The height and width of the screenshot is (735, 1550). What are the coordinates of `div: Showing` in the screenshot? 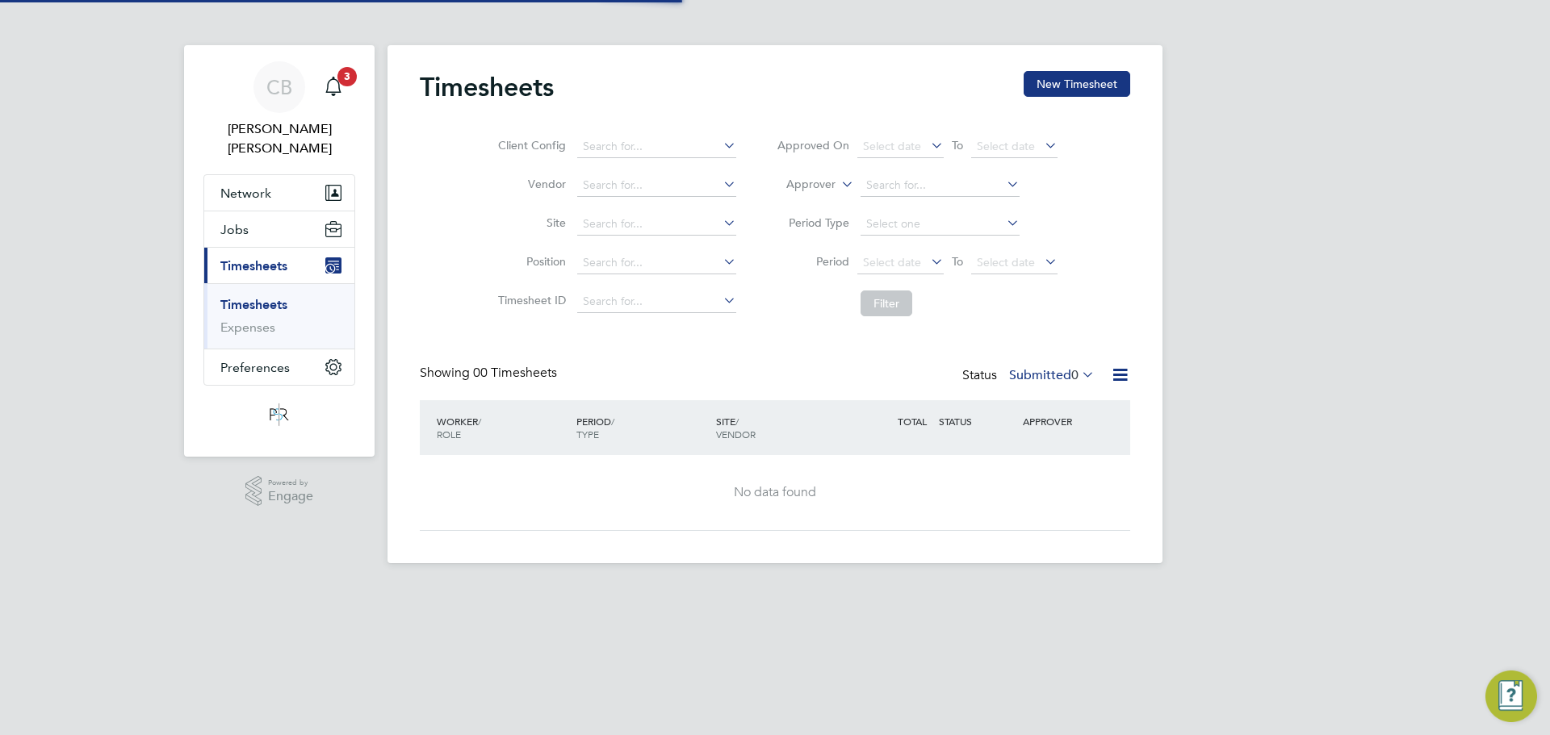 It's located at (490, 373).